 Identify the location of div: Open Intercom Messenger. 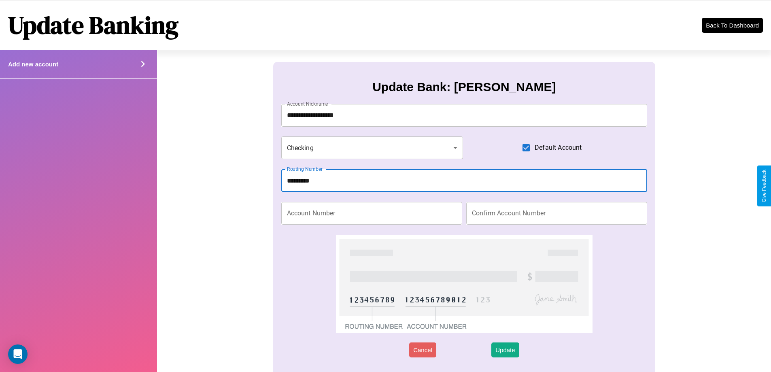
(18, 354).